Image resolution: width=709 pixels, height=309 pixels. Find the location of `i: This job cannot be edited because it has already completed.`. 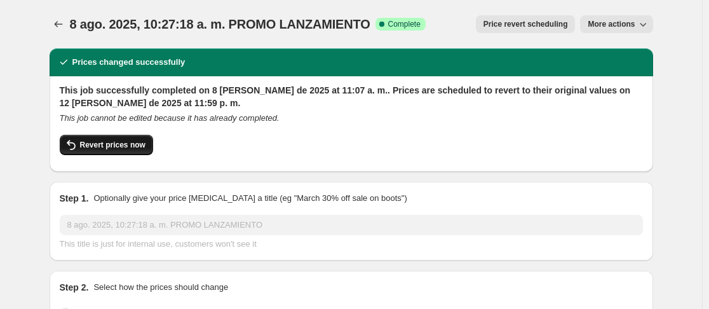

i: This job cannot be edited because it has already completed. is located at coordinates (170, 118).